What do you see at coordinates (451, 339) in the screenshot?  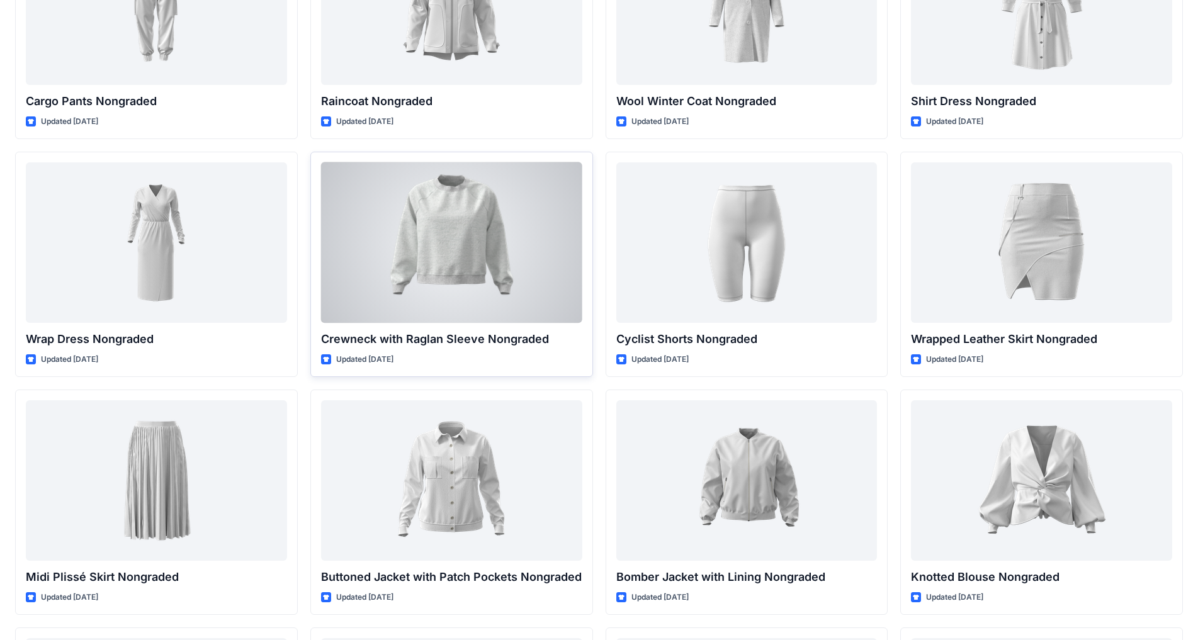 I see `p: Crewneck with Raglan Sleeve Nongraded` at bounding box center [451, 339].